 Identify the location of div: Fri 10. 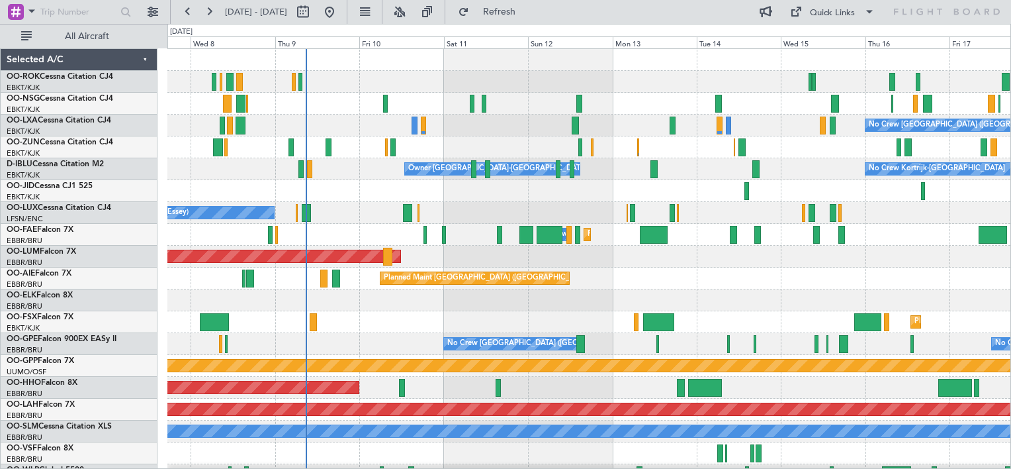
(401, 42).